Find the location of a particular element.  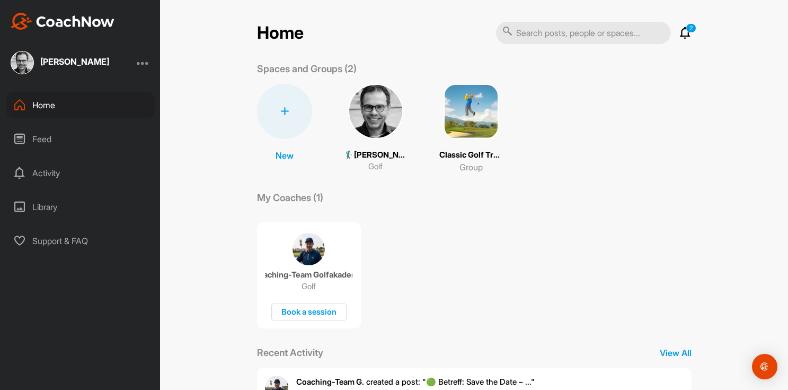

a: Classic Golf Training Gruppe 🏌️‍♂️Group is located at coordinates (471, 128).